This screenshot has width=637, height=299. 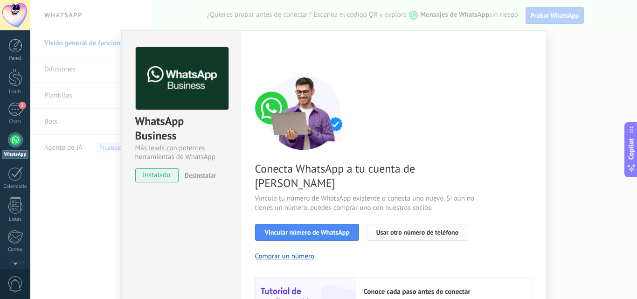 What do you see at coordinates (15, 186) in the screenshot?
I see `div: Calendario` at bounding box center [15, 186].